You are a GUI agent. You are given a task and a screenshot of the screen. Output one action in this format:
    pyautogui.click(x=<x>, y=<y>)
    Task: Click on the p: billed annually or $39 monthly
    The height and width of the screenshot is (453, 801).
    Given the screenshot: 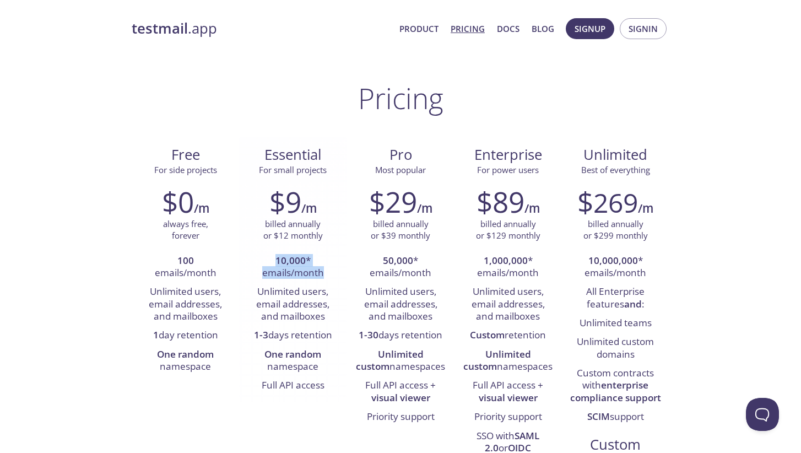 What is the action you would take?
    pyautogui.click(x=400, y=230)
    